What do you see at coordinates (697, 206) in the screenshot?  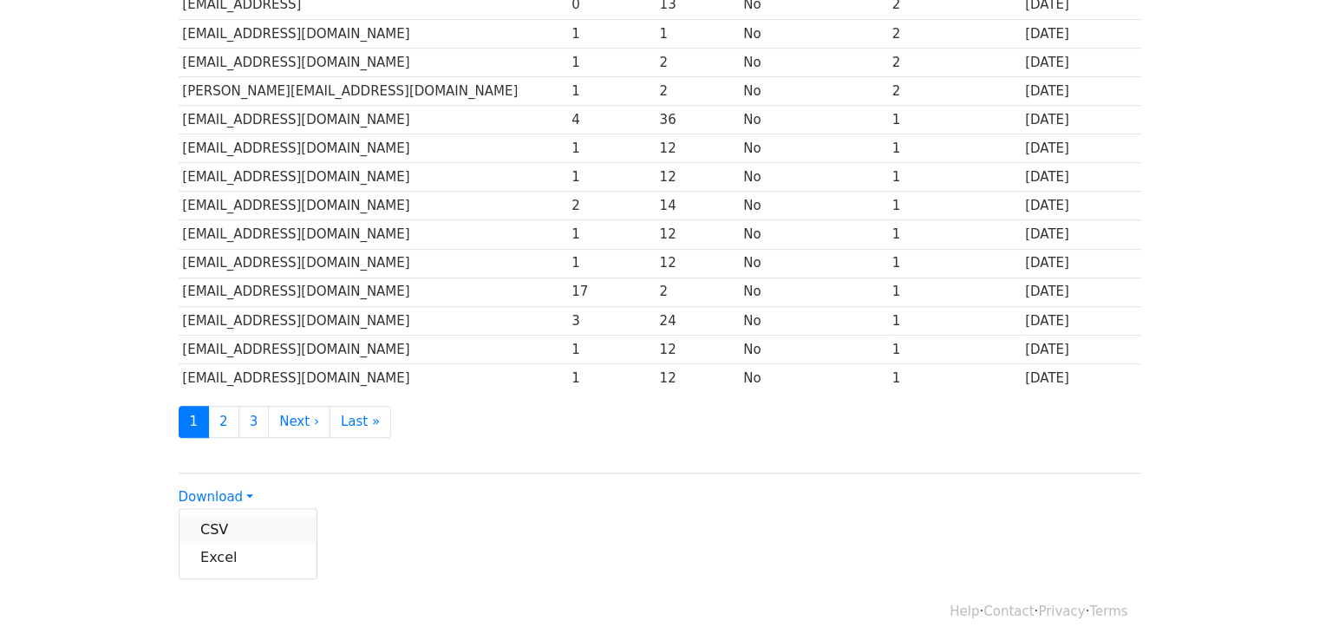 I see `td: 14` at bounding box center [697, 206].